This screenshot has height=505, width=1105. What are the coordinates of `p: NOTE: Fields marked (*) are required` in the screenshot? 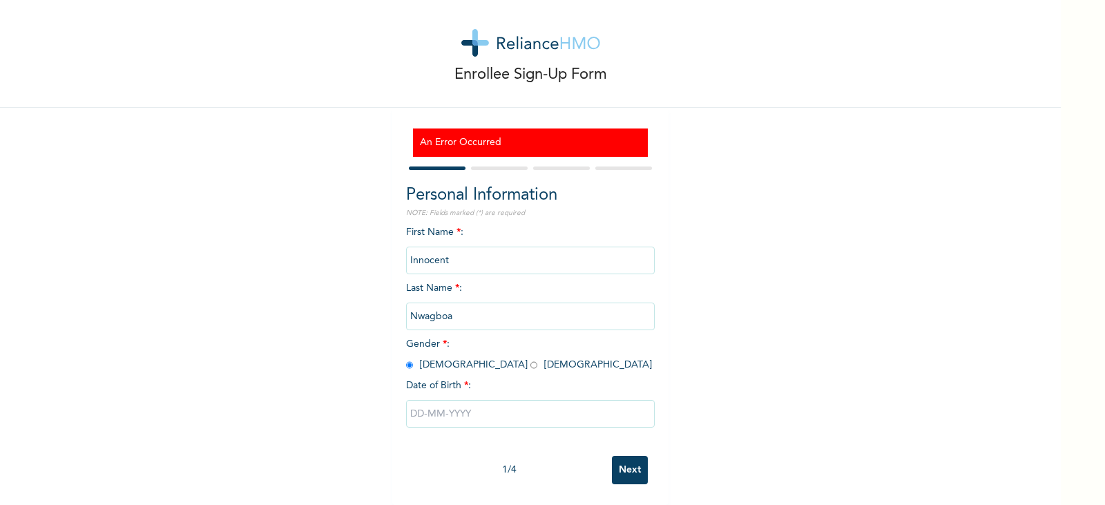 It's located at (530, 213).